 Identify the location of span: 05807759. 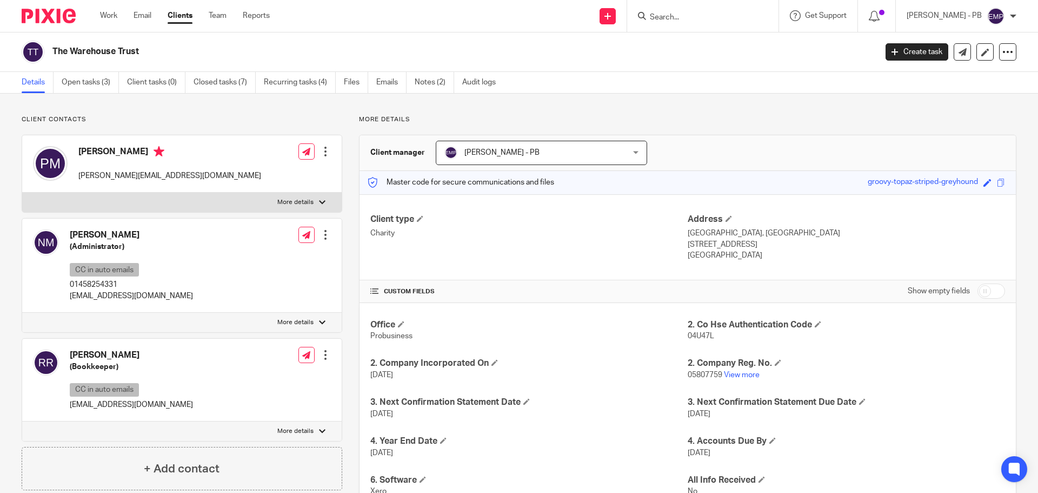
(705, 375).